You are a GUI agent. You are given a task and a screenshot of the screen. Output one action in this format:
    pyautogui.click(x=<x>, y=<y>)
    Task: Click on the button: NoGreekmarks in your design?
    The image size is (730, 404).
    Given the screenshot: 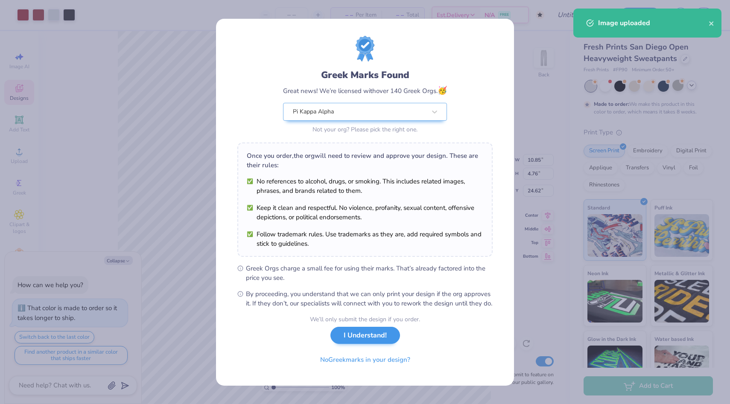 What is the action you would take?
    pyautogui.click(x=365, y=360)
    